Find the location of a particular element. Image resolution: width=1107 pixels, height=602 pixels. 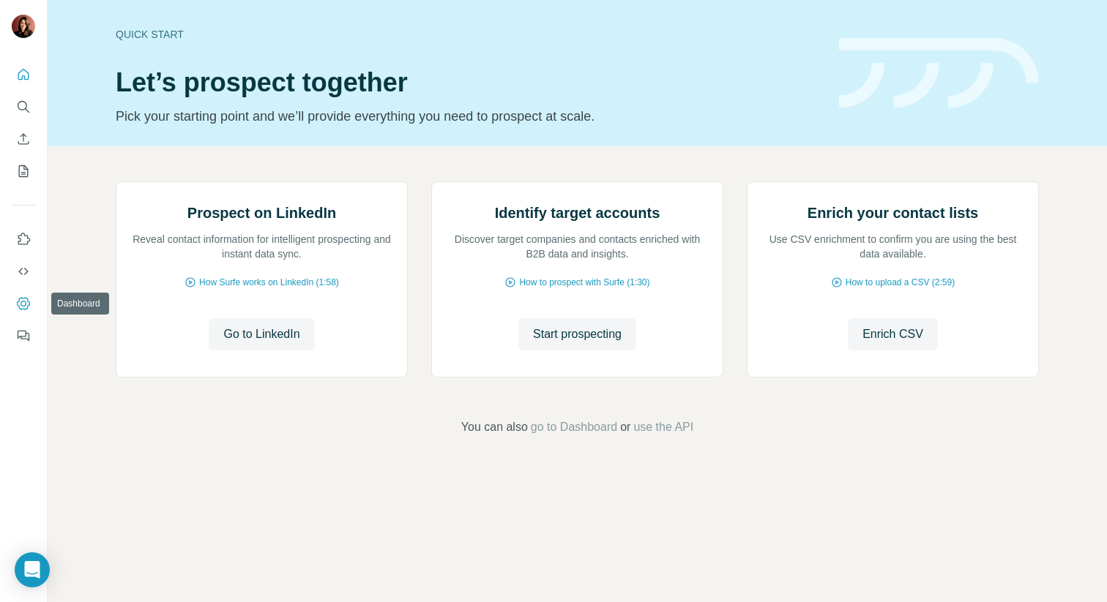

button: Dashboard is located at coordinates (23, 304).